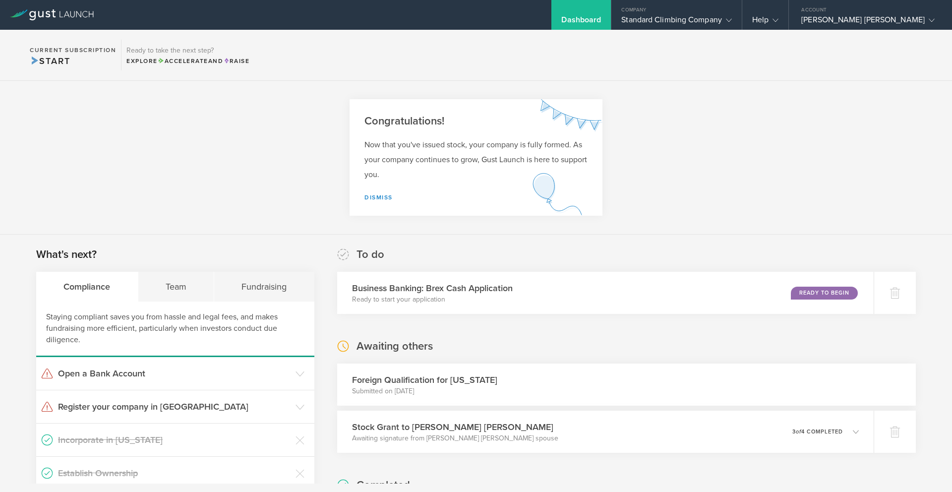  I want to click on span: and, so click(190, 61).